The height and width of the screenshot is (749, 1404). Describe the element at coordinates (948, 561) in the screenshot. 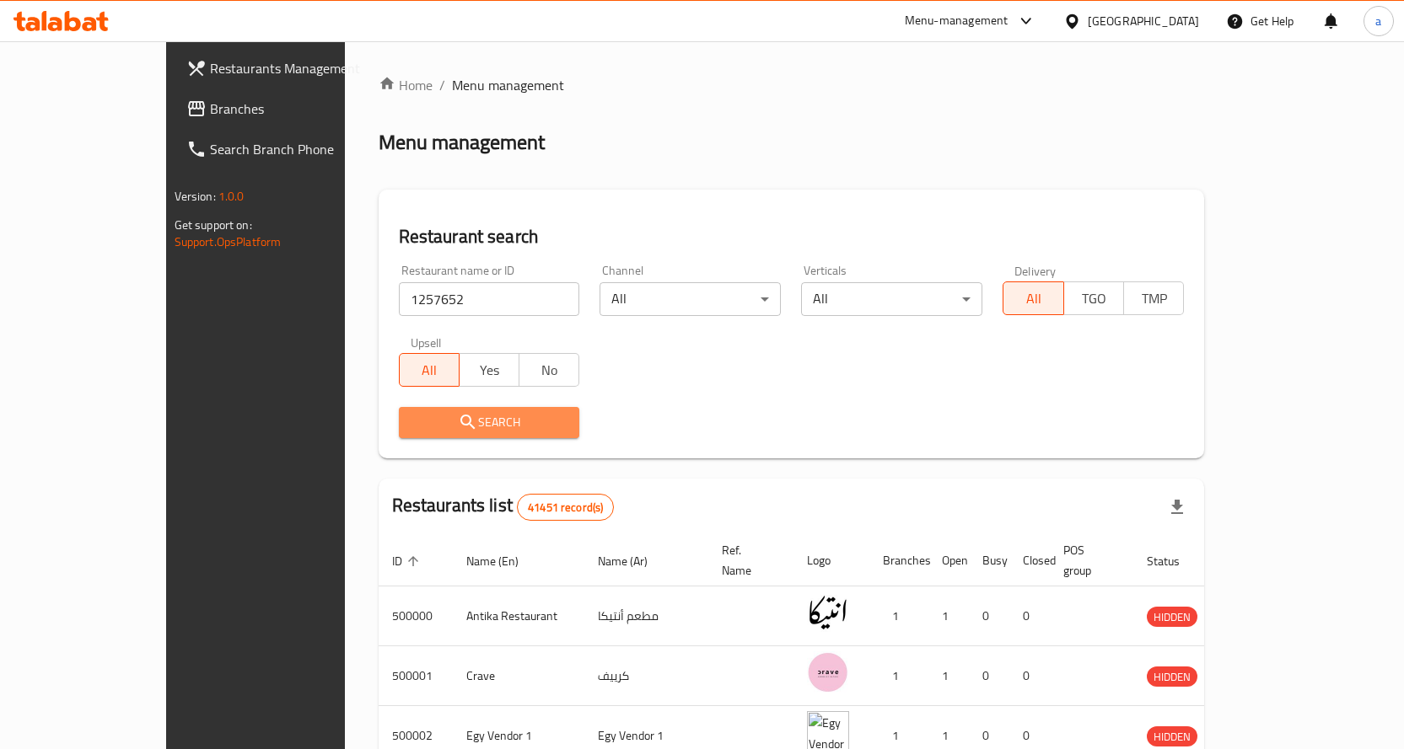

I see `th: Open` at that location.